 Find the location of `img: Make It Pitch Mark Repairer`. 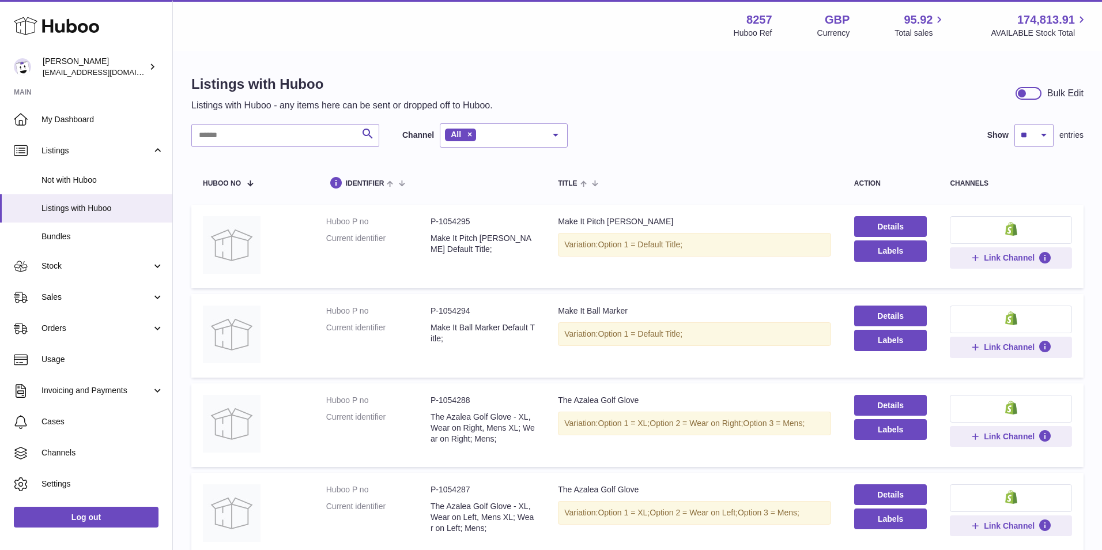

img: Make It Pitch Mark Repairer is located at coordinates (232, 245).